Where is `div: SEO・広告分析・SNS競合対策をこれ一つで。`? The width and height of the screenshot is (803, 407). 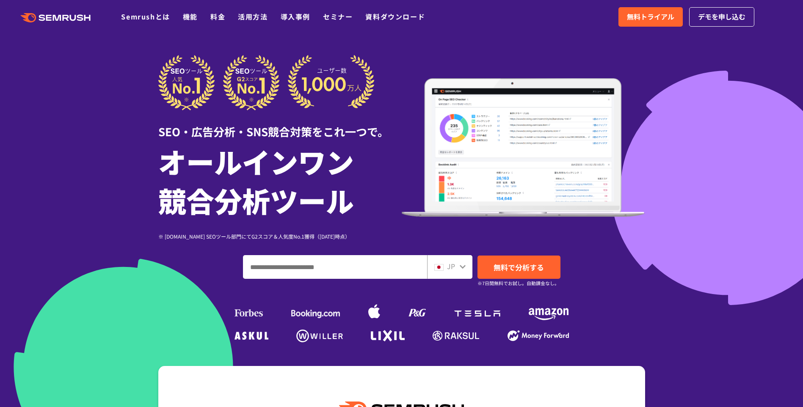
div: SEO・広告分析・SNS競合対策をこれ一つで。 is located at coordinates (280, 125).